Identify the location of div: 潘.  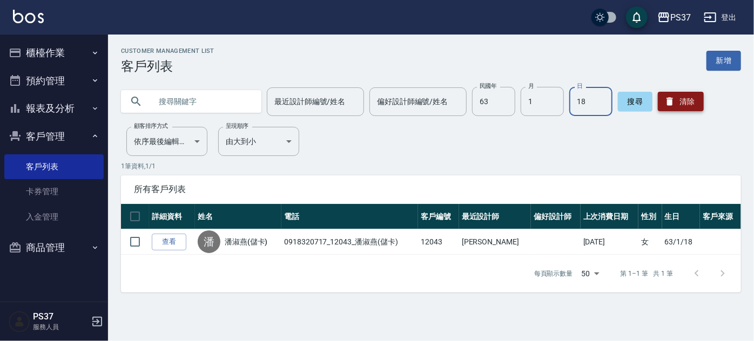
(209, 242).